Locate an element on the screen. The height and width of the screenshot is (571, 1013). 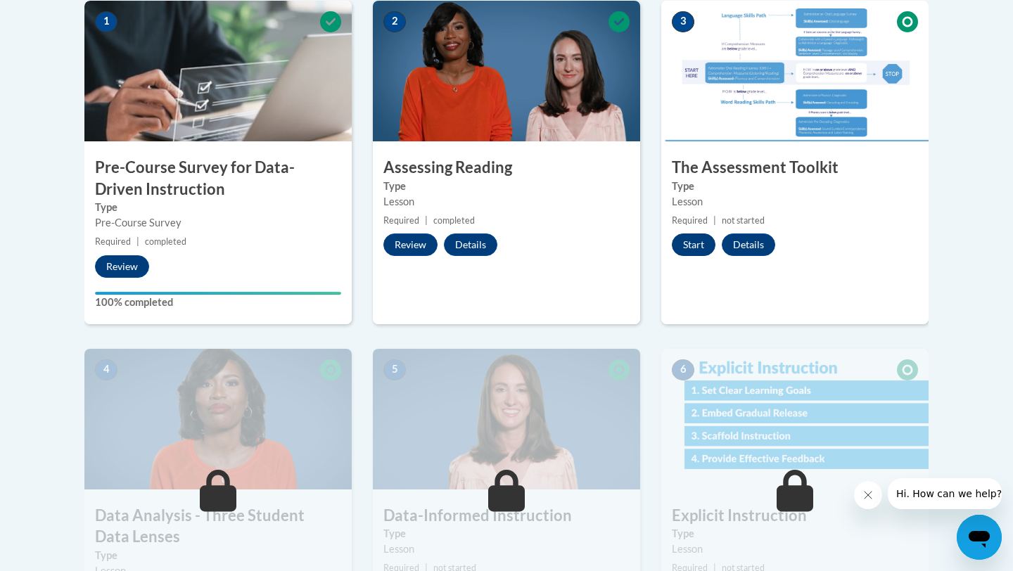
button: Start is located at coordinates (693, 245).